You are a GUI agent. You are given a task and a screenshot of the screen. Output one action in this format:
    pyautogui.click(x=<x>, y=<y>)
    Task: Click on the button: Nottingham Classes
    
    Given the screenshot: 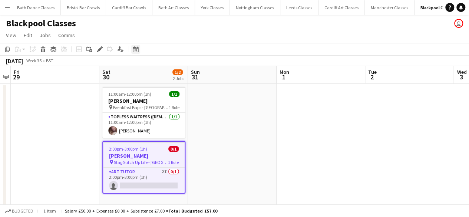 What is the action you would take?
    pyautogui.click(x=255, y=7)
    